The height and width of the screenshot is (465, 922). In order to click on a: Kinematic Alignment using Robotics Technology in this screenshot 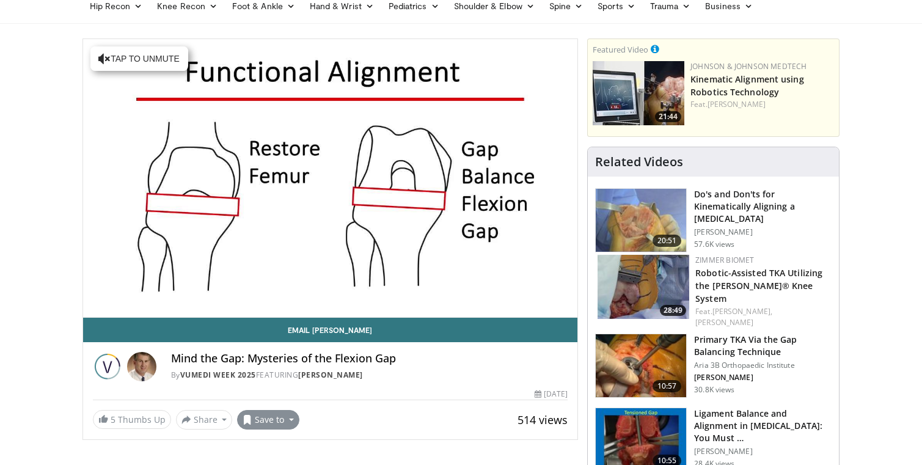, I will do `click(747, 85)`.